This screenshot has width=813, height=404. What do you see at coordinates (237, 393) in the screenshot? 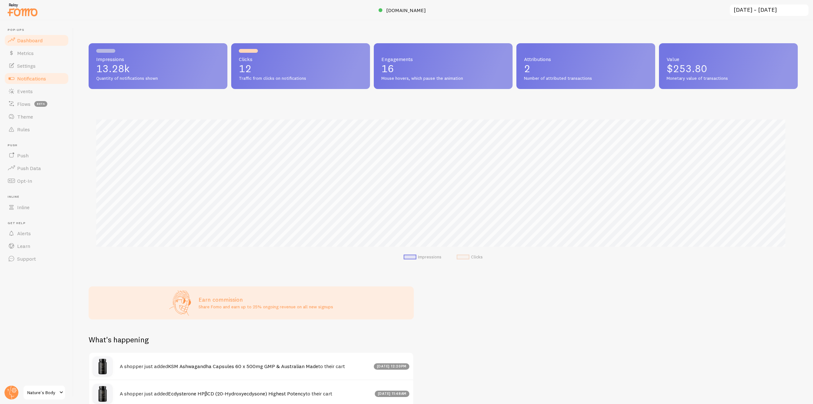
I see `a: Ecdysterone HPβCD (20-Hydroxyecdysone) Highest Potency` at bounding box center [237, 393].